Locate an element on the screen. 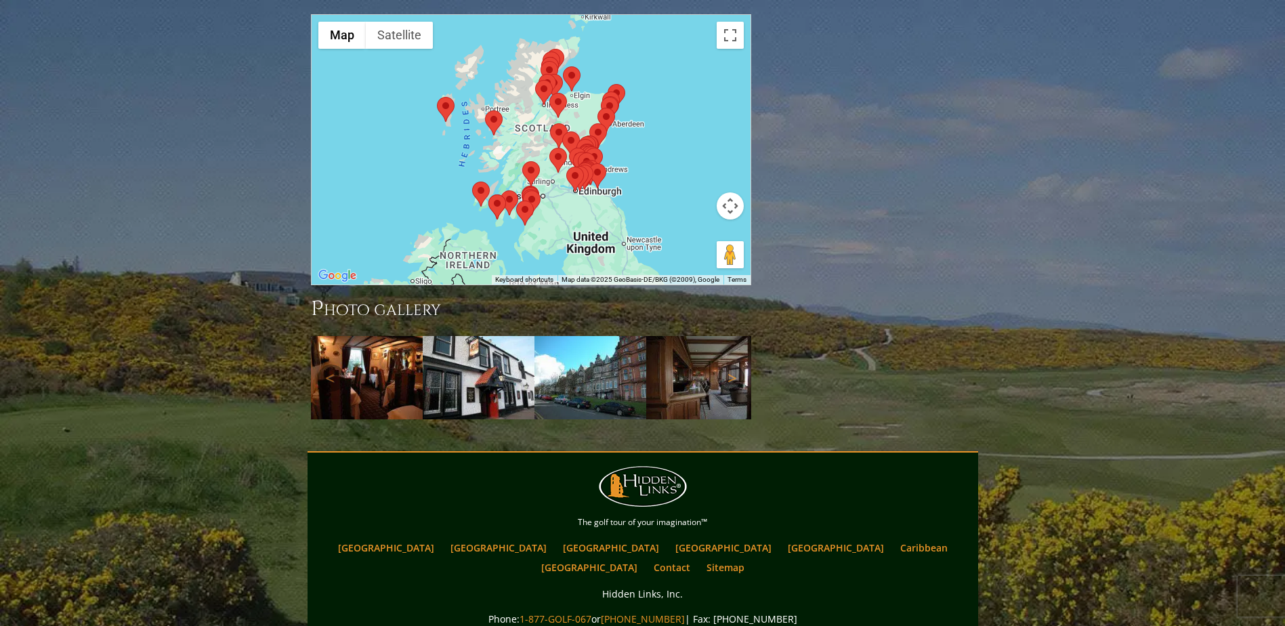  button: Map camera controls is located at coordinates (730, 206).